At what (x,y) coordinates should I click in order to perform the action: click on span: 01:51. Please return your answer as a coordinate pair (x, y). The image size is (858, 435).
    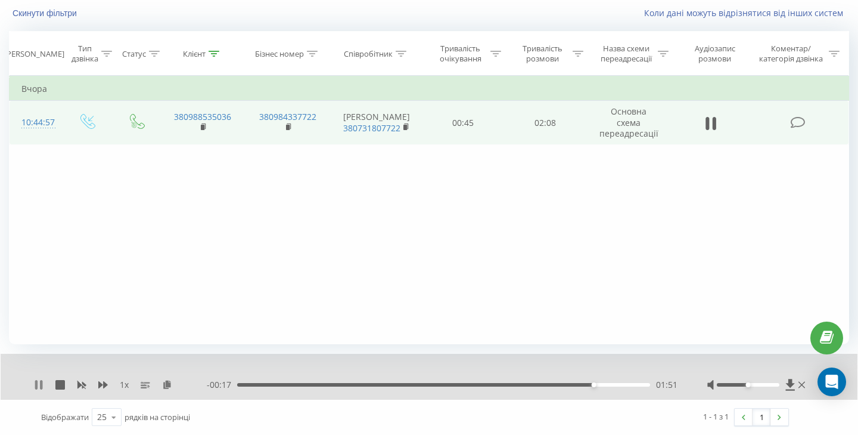
    Looking at the image, I should click on (667, 384).